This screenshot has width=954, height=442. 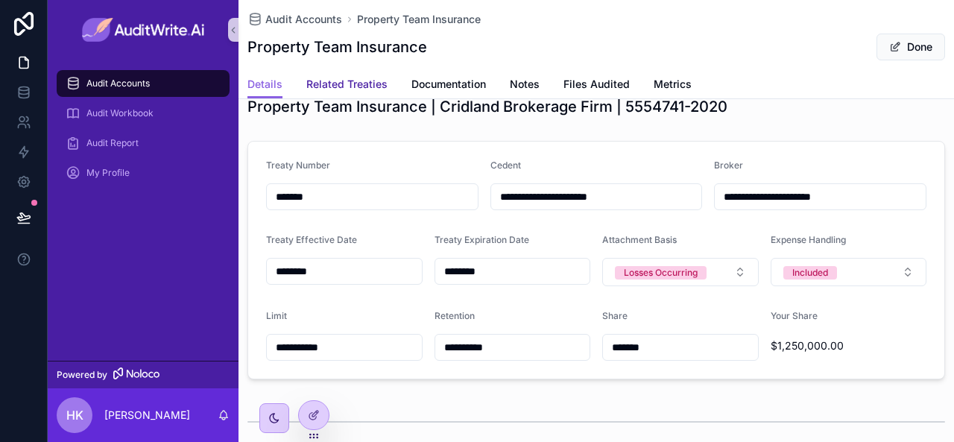 What do you see at coordinates (596, 86) in the screenshot?
I see `a: Files Audited` at bounding box center [596, 86].